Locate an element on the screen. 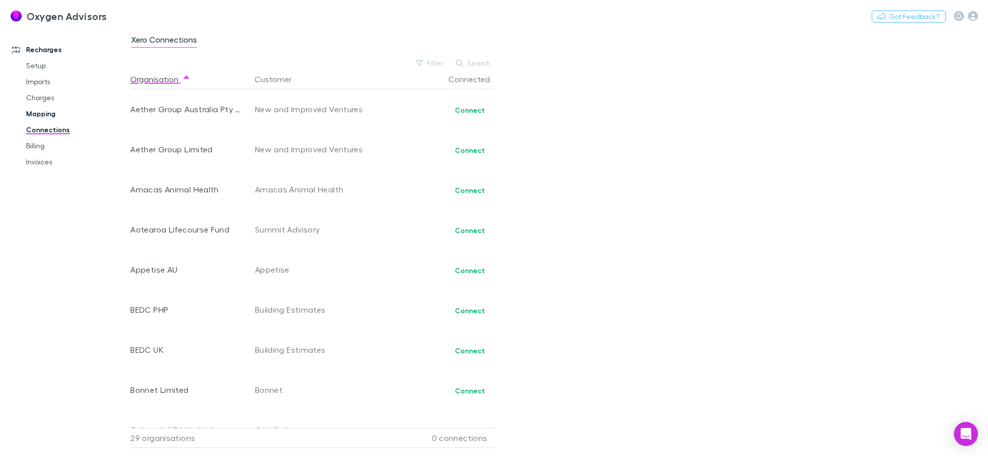  a: Billing is located at coordinates (76, 146).